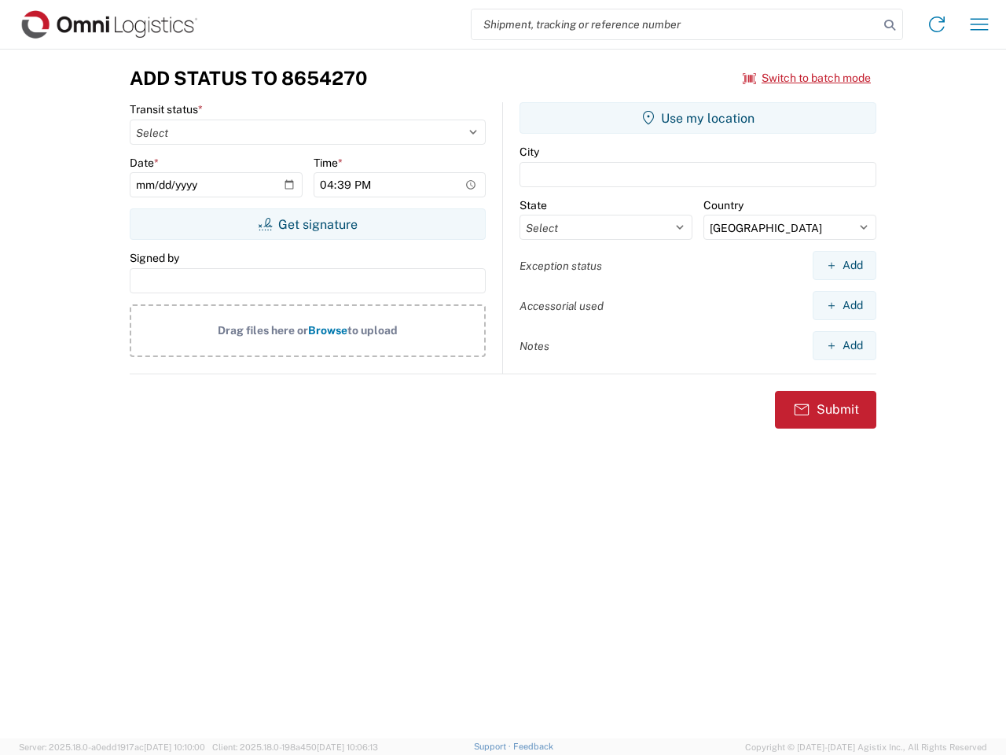 This screenshot has height=755, width=1006. What do you see at coordinates (561, 306) in the screenshot?
I see `label: Accessorial used` at bounding box center [561, 306].